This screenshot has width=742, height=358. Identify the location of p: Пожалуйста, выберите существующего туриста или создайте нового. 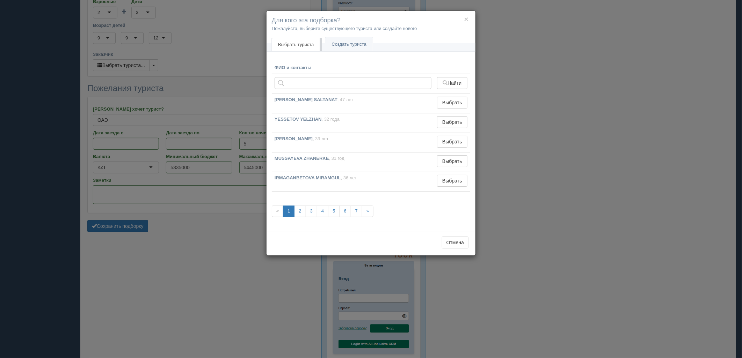
(371, 28).